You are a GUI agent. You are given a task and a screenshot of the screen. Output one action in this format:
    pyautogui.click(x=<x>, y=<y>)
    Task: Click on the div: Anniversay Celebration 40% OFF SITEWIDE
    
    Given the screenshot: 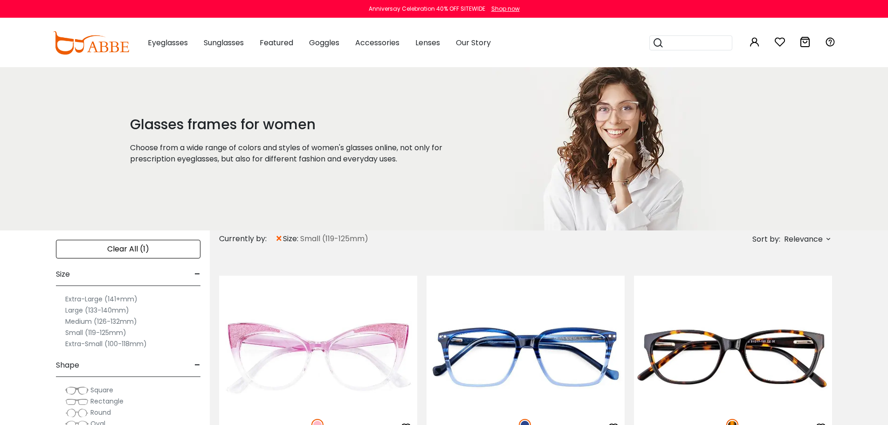 What is the action you would take?
    pyautogui.click(x=427, y=9)
    